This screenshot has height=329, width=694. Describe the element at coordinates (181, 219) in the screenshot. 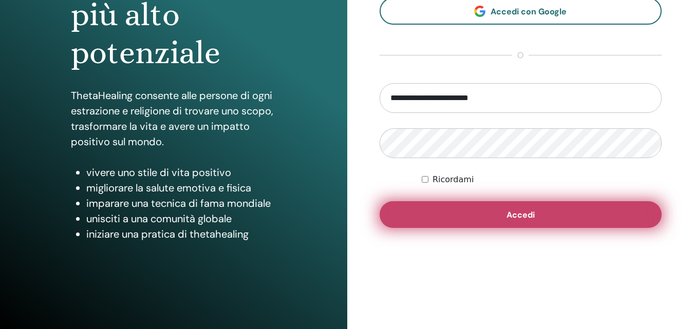

I see `li: unisciti a una comunità globale` at that location.